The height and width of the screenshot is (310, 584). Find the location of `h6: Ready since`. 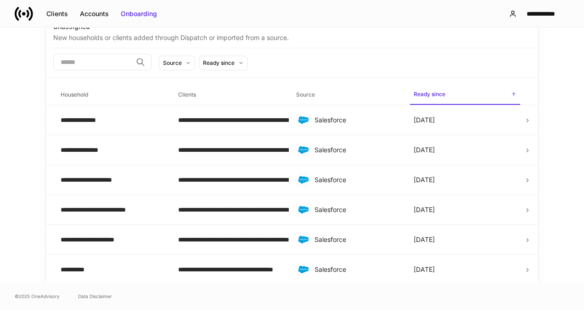

h6: Ready since is located at coordinates (429, 94).